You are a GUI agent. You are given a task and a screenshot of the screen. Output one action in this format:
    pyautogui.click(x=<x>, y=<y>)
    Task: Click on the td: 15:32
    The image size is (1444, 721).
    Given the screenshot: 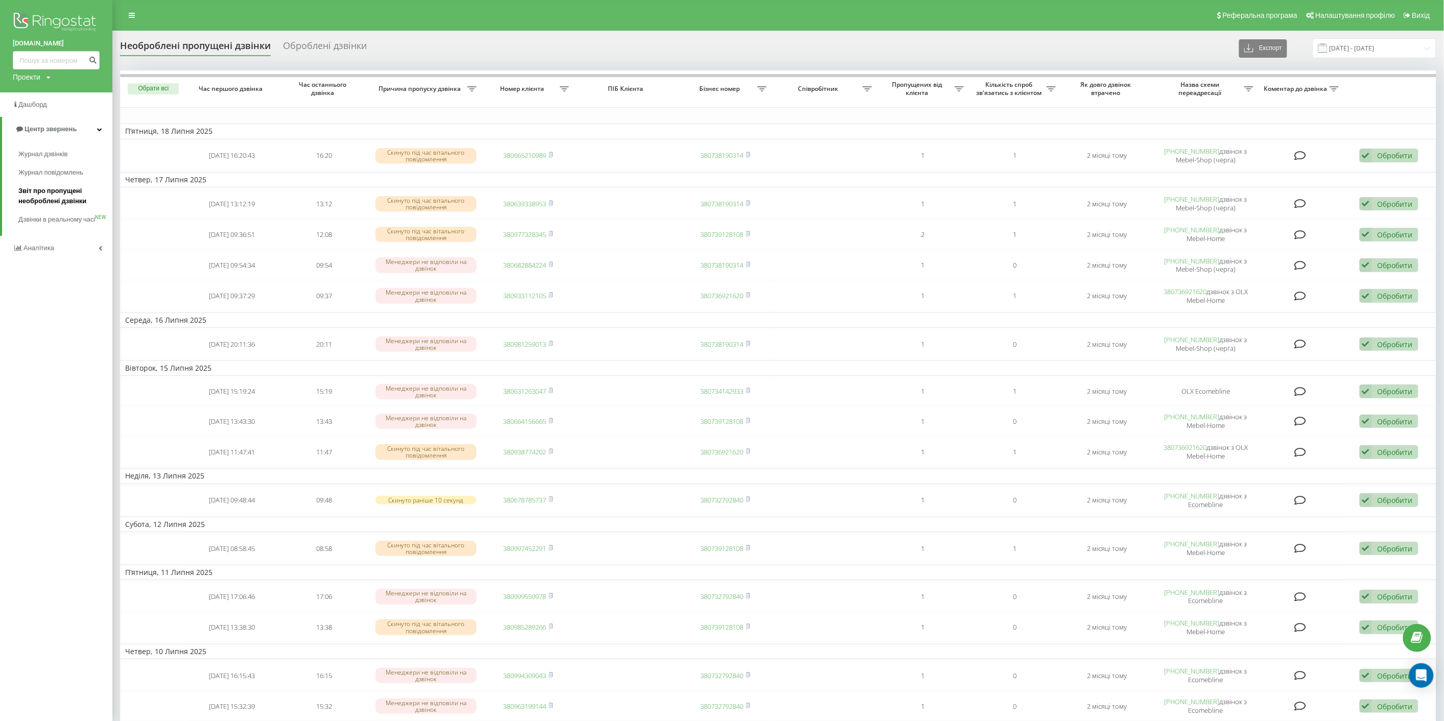 What is the action you would take?
    pyautogui.click(x=324, y=707)
    